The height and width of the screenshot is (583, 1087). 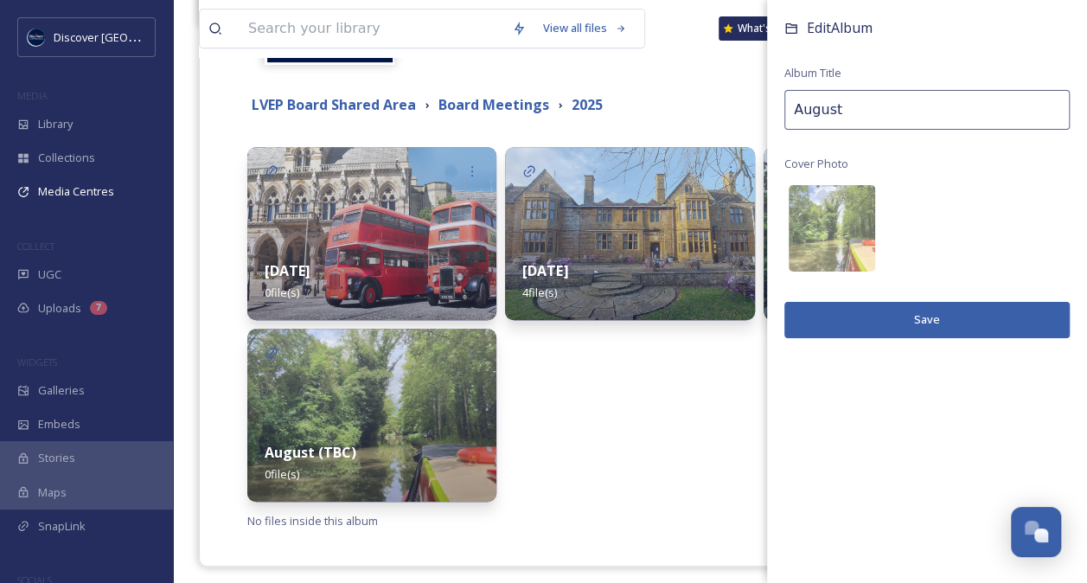 I want to click on span: SnapLink, so click(x=61, y=526).